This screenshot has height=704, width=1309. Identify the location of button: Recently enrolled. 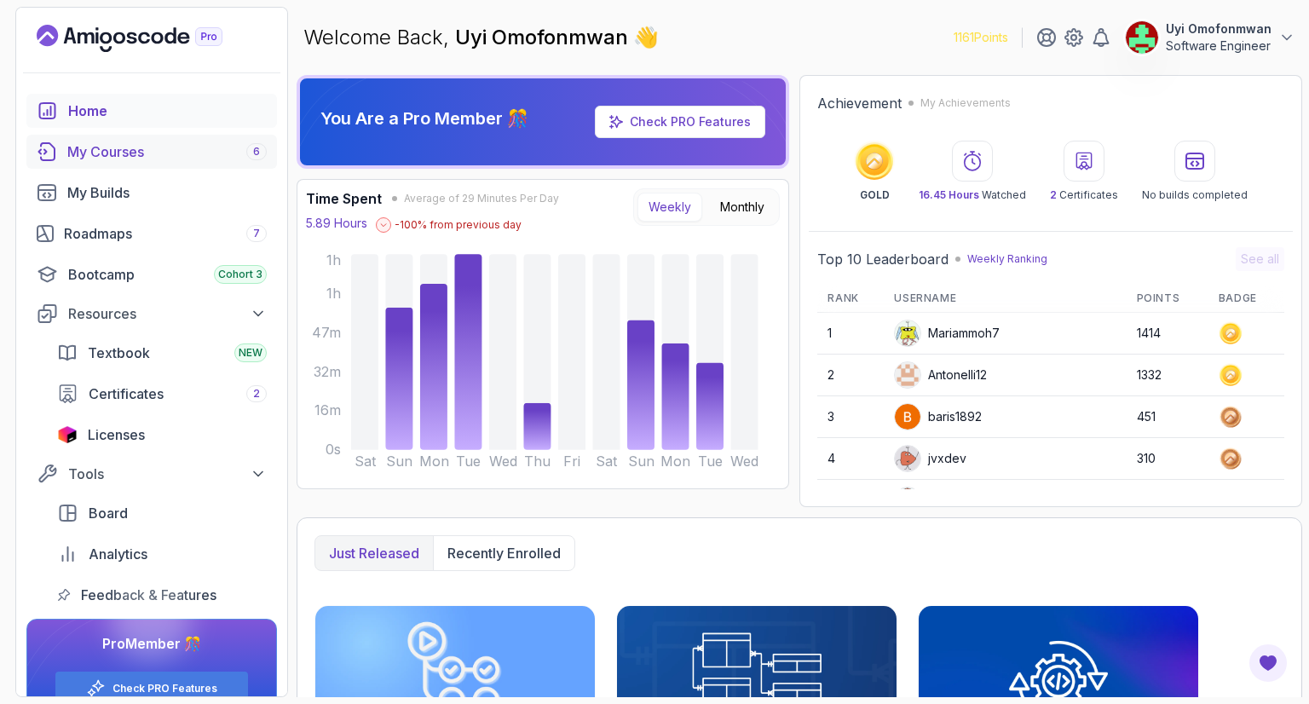
(504, 553).